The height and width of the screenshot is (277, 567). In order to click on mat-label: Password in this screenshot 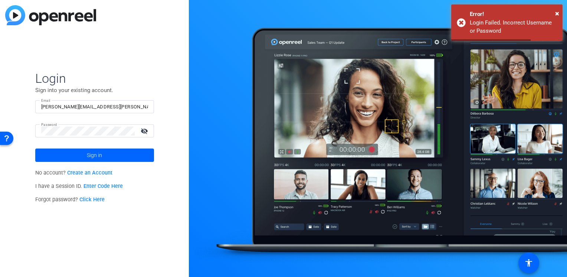, I will do `click(49, 124)`.